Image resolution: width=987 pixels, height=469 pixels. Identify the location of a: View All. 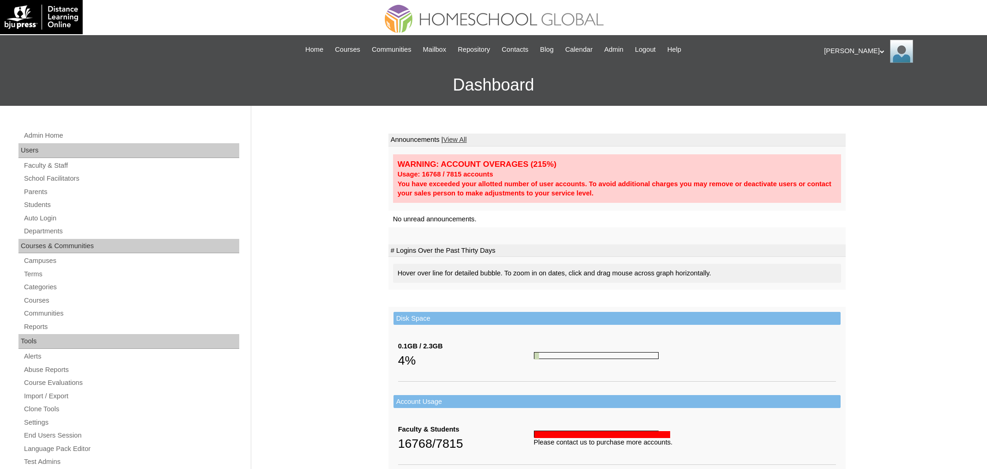
(454, 139).